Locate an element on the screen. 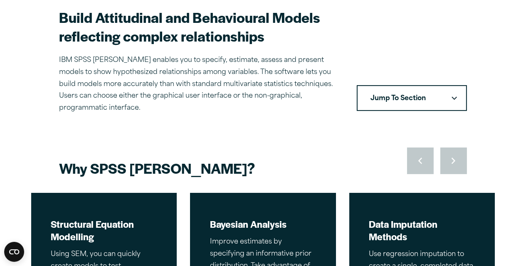  h2: Data Imputation Methods is located at coordinates (422, 231).